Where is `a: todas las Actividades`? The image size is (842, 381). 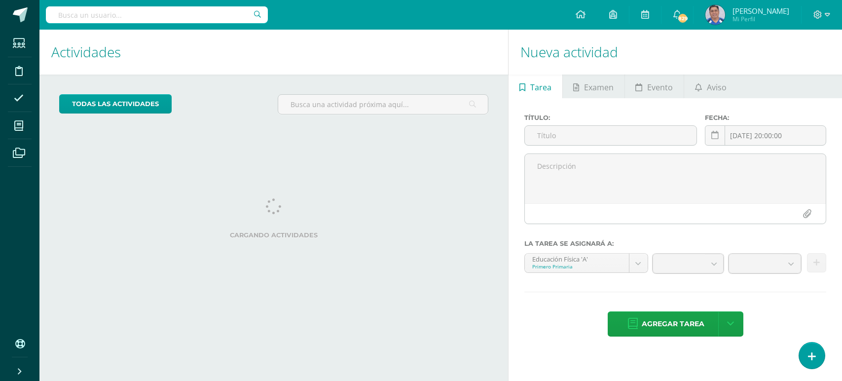 a: todas las Actividades is located at coordinates (115, 104).